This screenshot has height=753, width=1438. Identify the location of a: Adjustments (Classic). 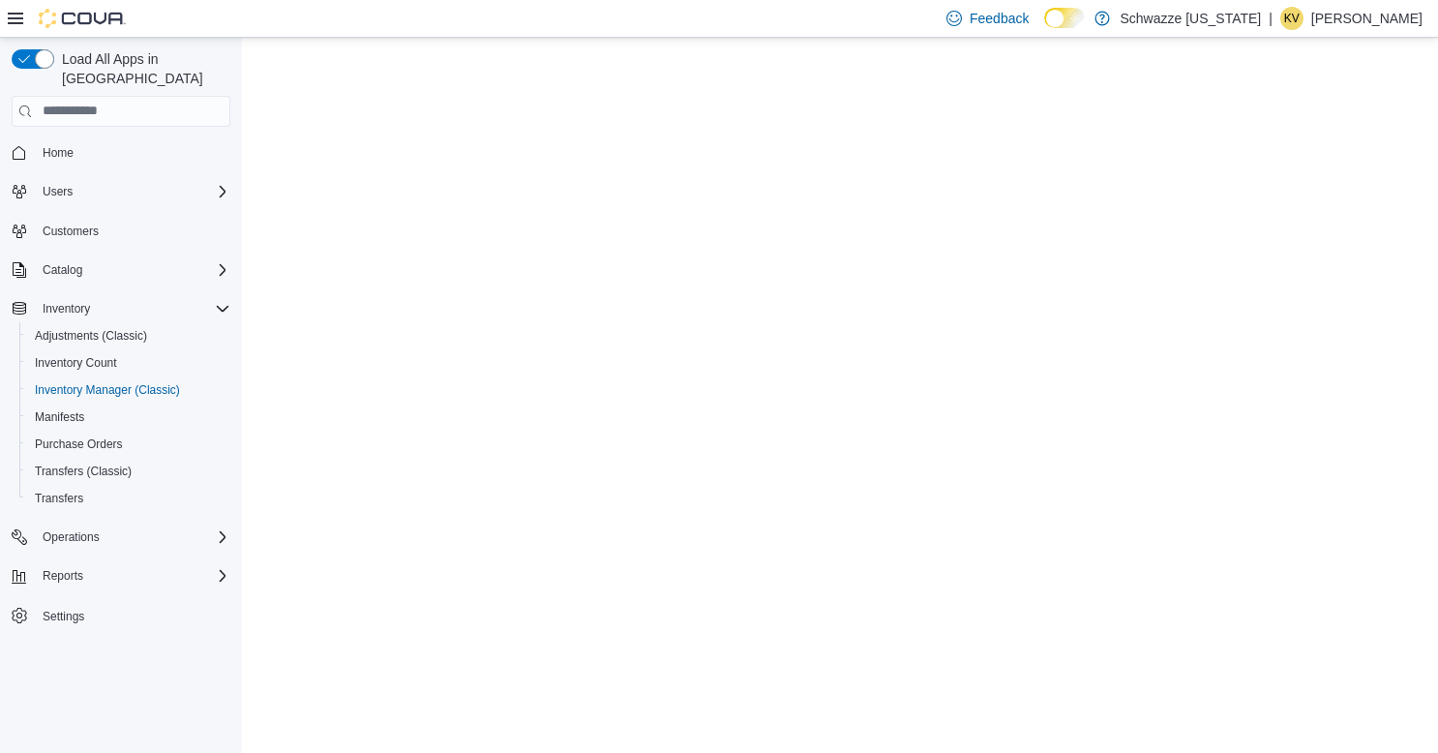
(91, 336).